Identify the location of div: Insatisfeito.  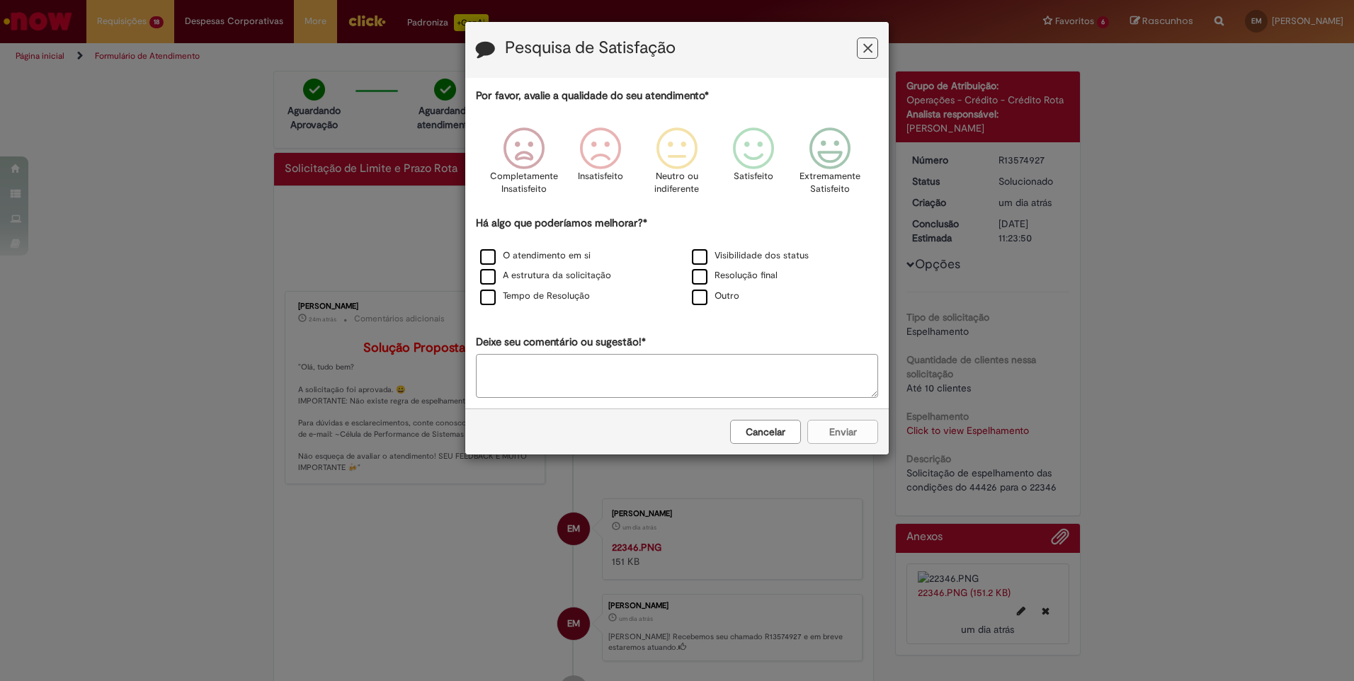
(600, 165).